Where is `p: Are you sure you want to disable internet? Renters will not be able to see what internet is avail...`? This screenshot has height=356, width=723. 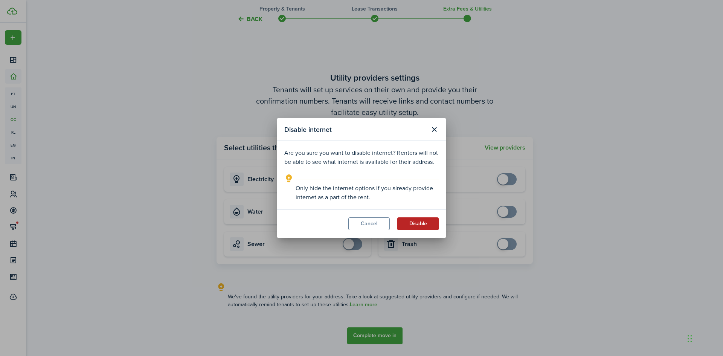 p: Are you sure you want to disable internet? Renters will not be able to see what internet is avail... is located at coordinates (362, 157).